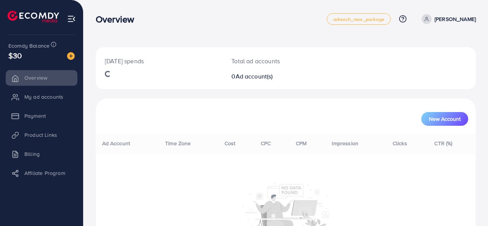 This screenshot has height=226, width=488. What do you see at coordinates (33, 16) in the screenshot?
I see `img: logo` at bounding box center [33, 16].